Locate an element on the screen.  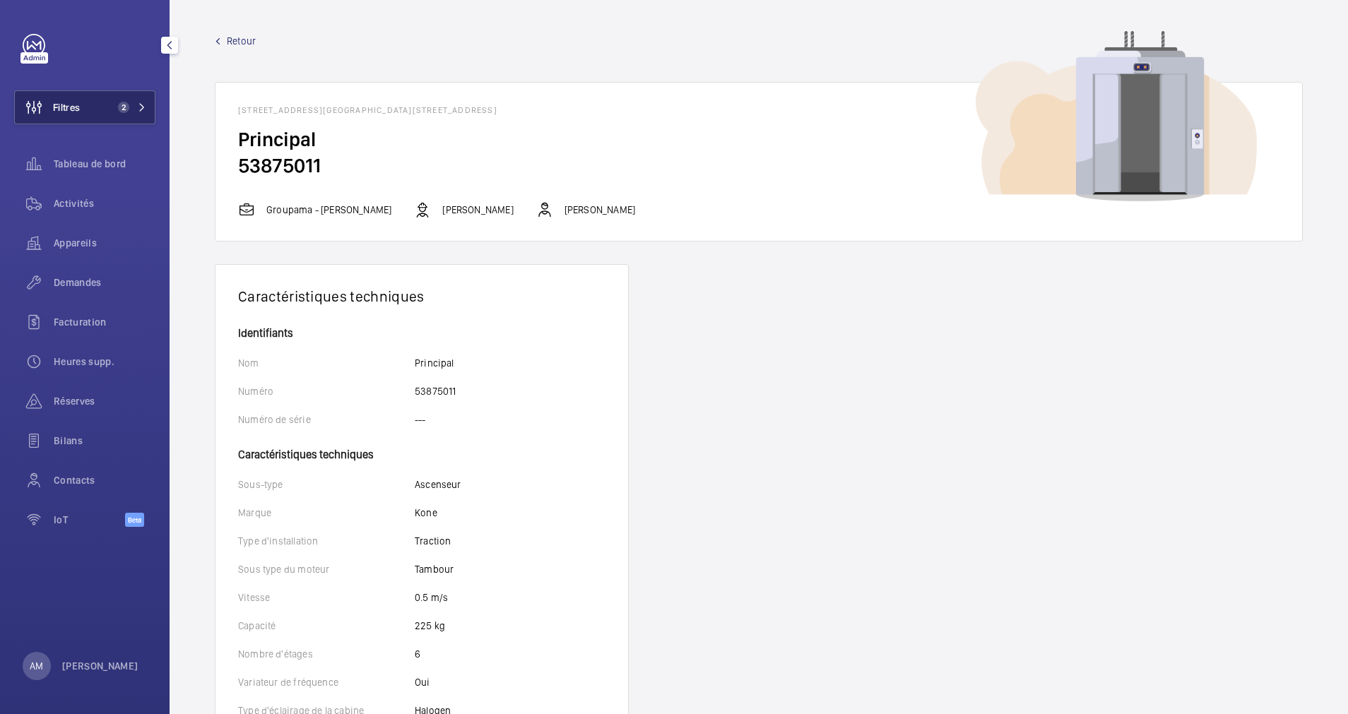
p: Numéro de série is located at coordinates (326, 420).